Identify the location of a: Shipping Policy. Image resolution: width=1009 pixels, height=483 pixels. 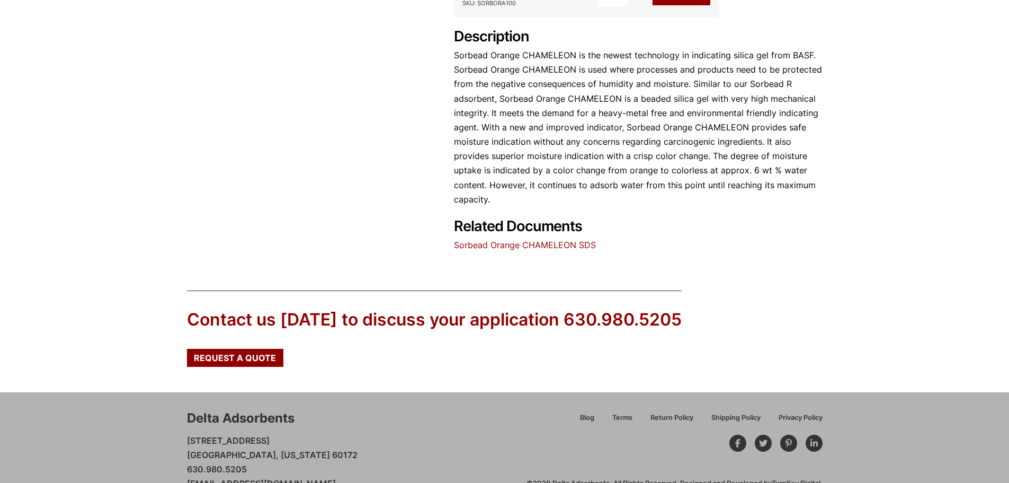
(736, 421).